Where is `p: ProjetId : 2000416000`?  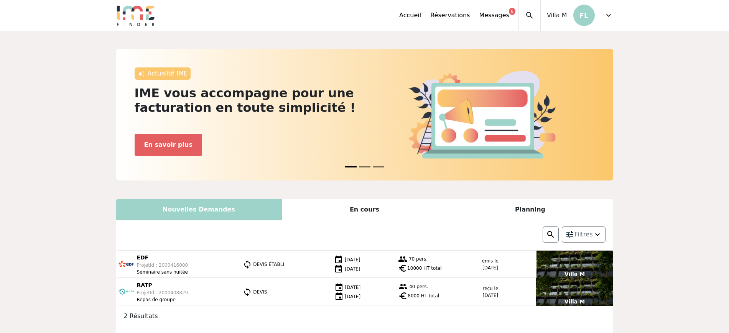 p: ProjetId : 2000416000 is located at coordinates (163, 265).